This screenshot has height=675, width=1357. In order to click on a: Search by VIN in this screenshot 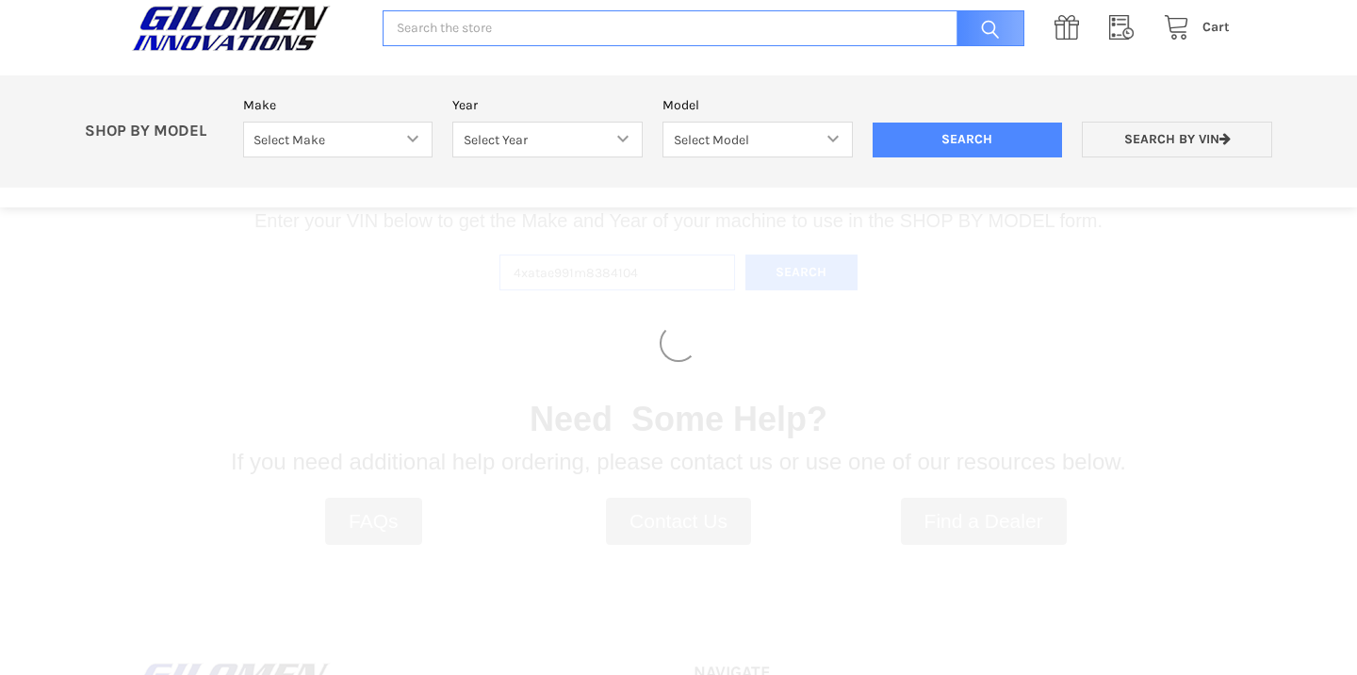, I will do `click(1177, 139)`.